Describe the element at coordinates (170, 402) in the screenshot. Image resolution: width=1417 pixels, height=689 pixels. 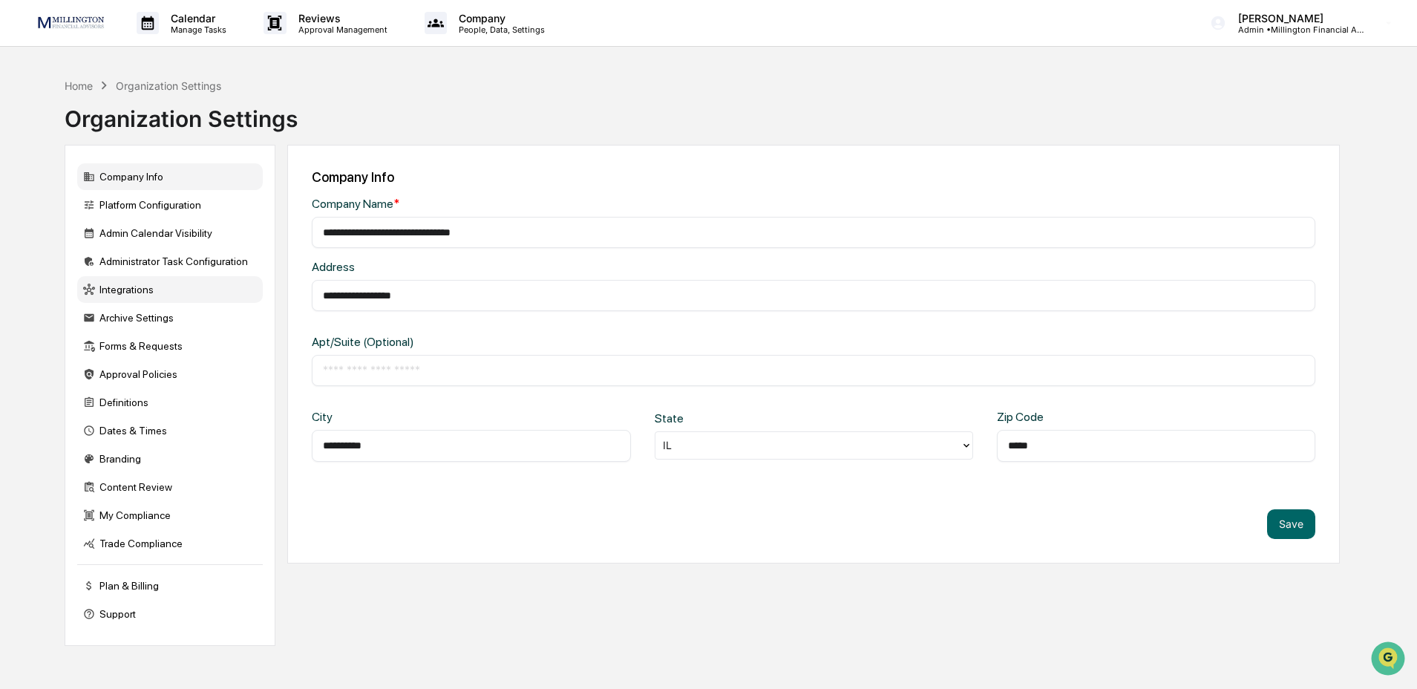
I see `div: Definitions` at that location.